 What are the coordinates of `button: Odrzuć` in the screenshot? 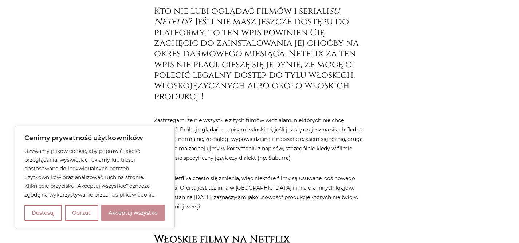 It's located at (82, 213).